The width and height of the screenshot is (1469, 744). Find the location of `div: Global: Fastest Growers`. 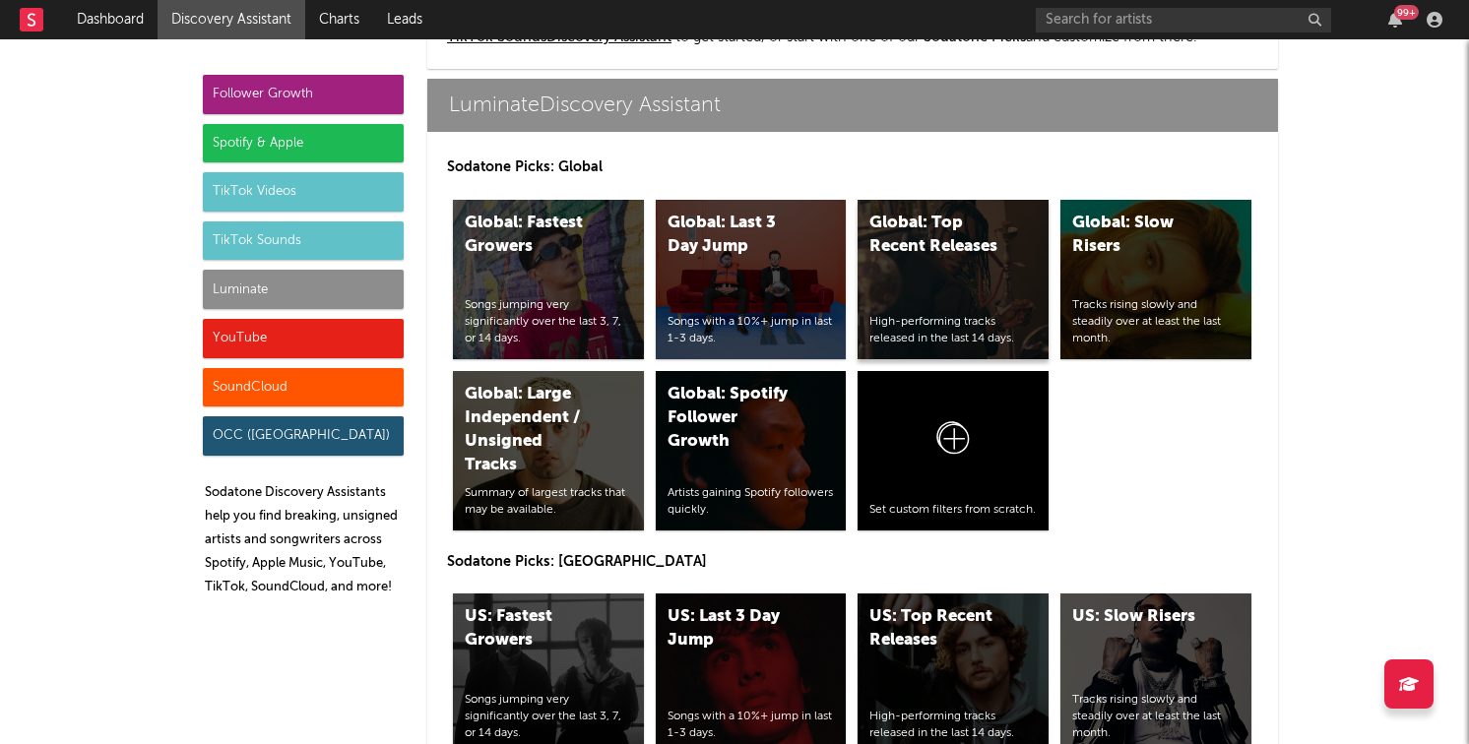

div: Global: Fastest Growers is located at coordinates (532, 235).